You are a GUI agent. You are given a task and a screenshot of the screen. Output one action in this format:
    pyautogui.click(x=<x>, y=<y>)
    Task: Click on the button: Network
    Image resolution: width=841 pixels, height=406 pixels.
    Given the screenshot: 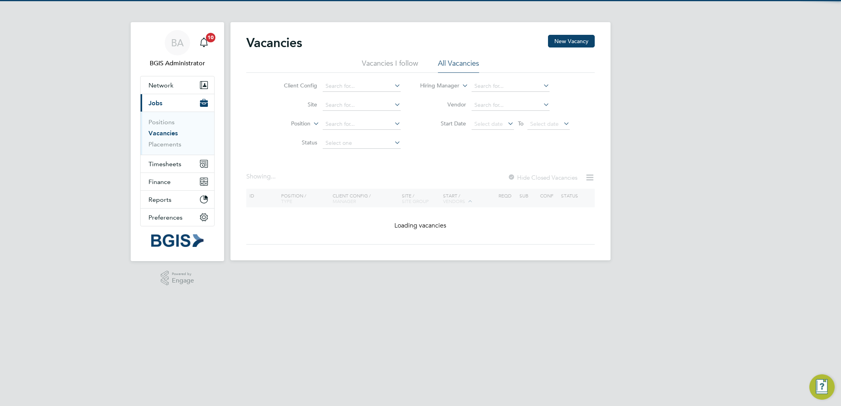 What is the action you would take?
    pyautogui.click(x=177, y=85)
    